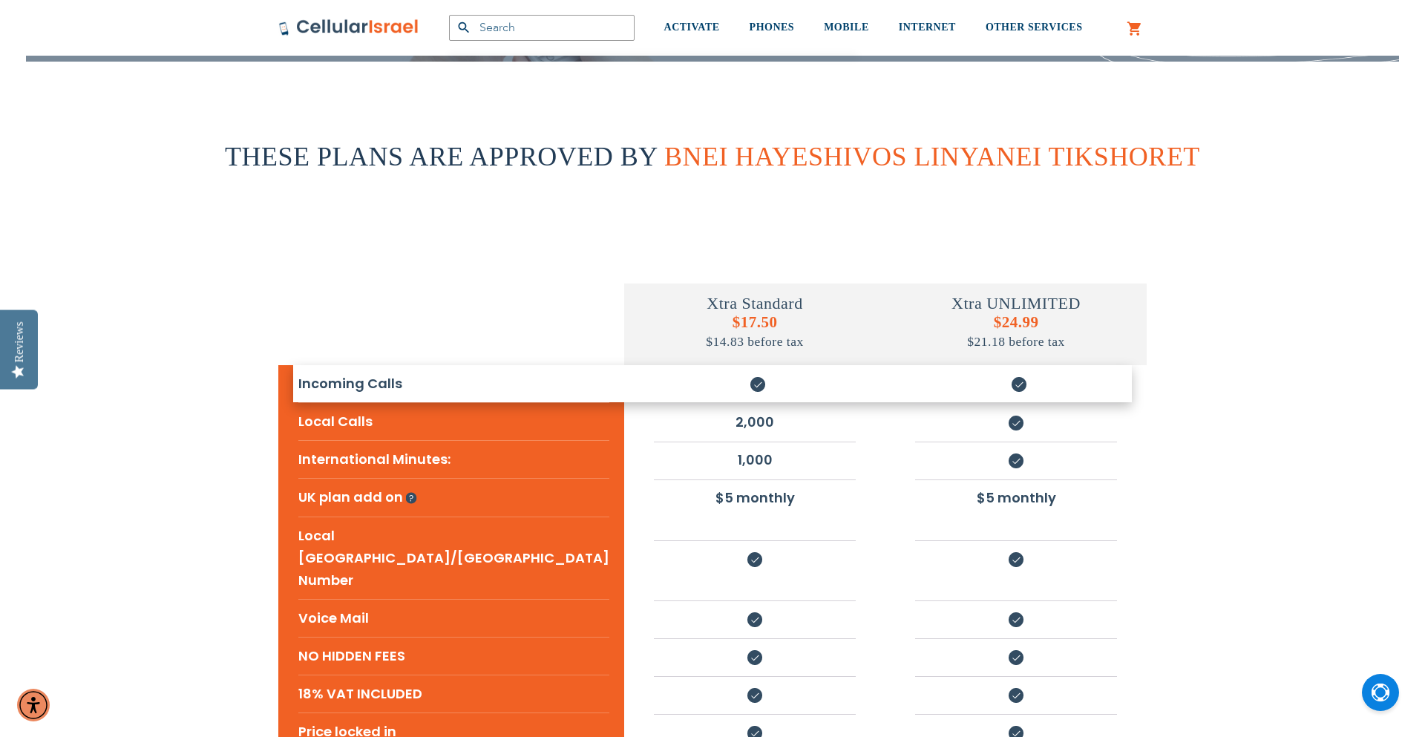  What do you see at coordinates (453, 693) in the screenshot?
I see `li: 18% VAT INCLUDED` at bounding box center [453, 693].